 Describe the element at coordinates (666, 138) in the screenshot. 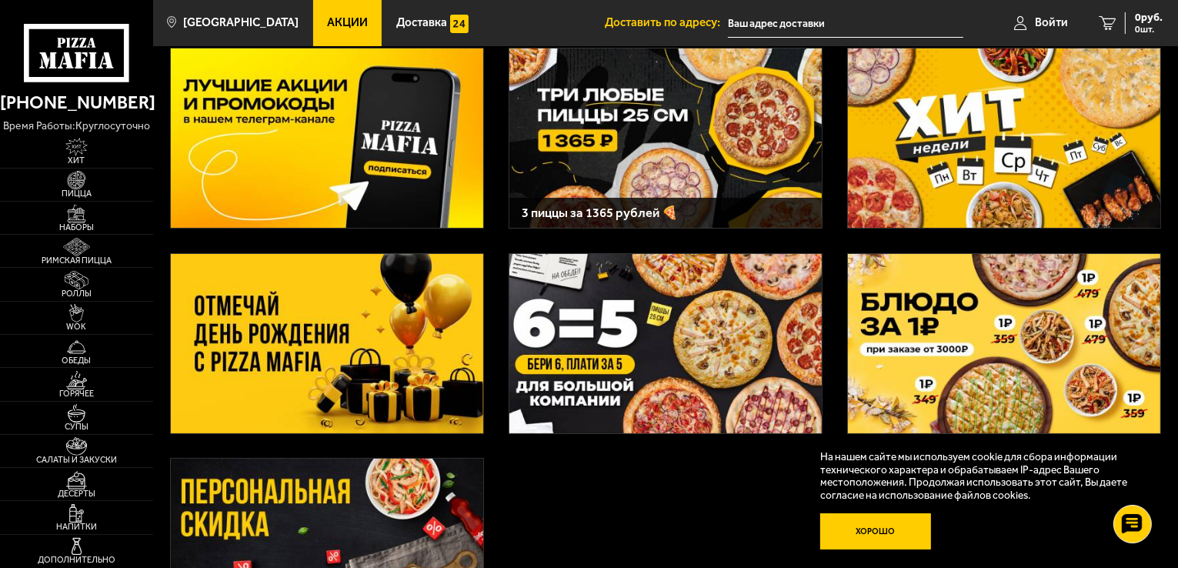

I see `a: 3 пиццы за 1365 рублей 🍕` at that location.